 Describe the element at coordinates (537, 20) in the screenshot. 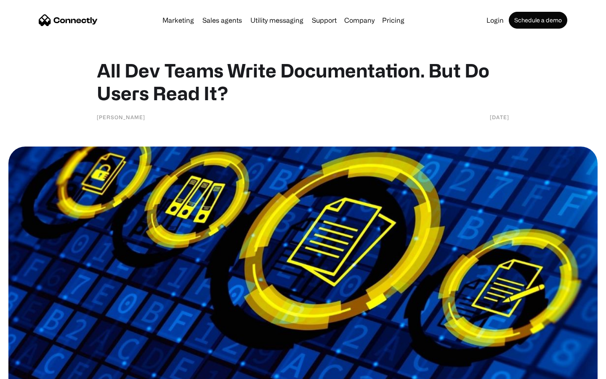

I see `a: Schedule a demo` at that location.